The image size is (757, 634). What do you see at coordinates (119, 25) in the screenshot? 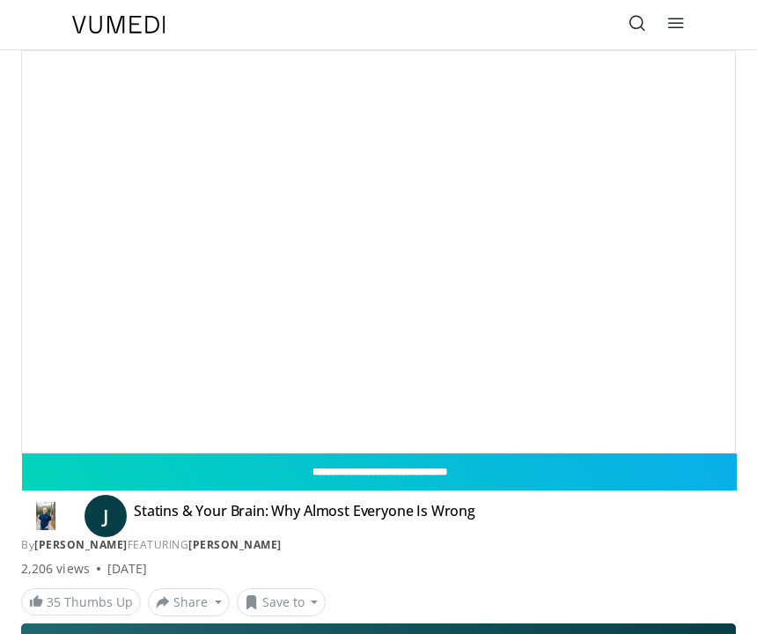
I see `img: VuMedi Logo` at bounding box center [119, 25].